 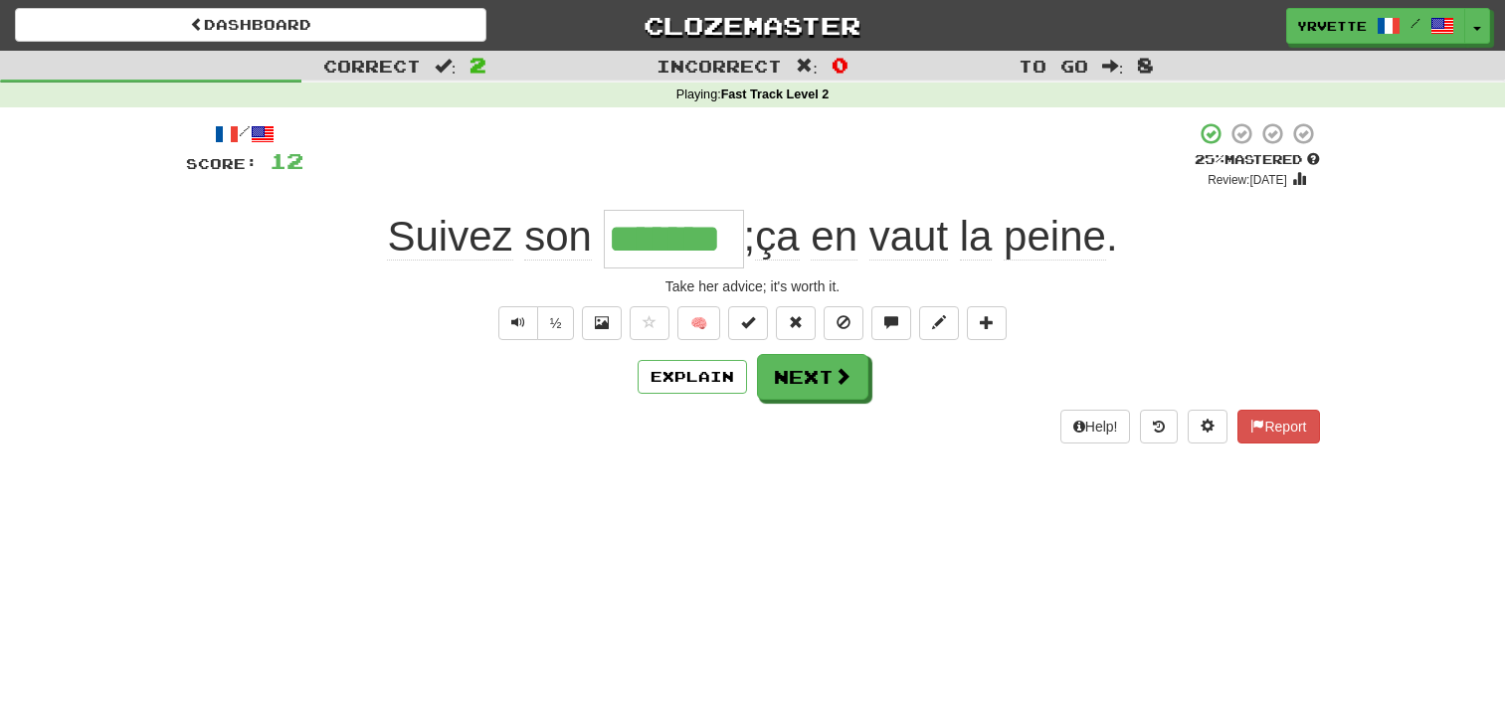 What do you see at coordinates (775, 95) in the screenshot?
I see `strong: Fast Track Level 2` at bounding box center [775, 95].